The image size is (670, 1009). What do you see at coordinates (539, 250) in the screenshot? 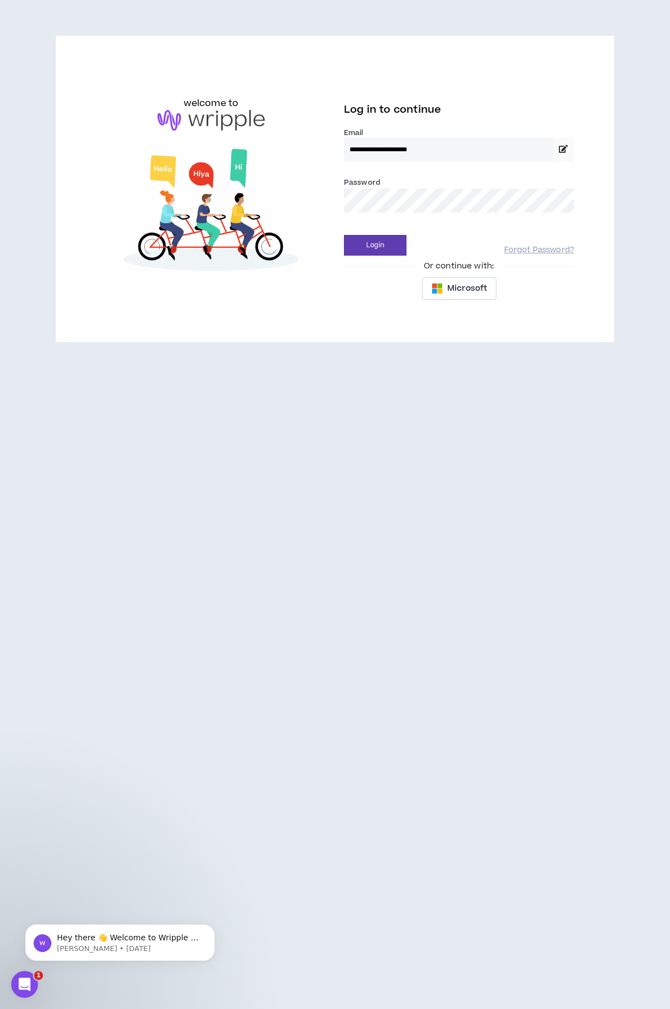
I see `a: Forgot Password?` at bounding box center [539, 250].